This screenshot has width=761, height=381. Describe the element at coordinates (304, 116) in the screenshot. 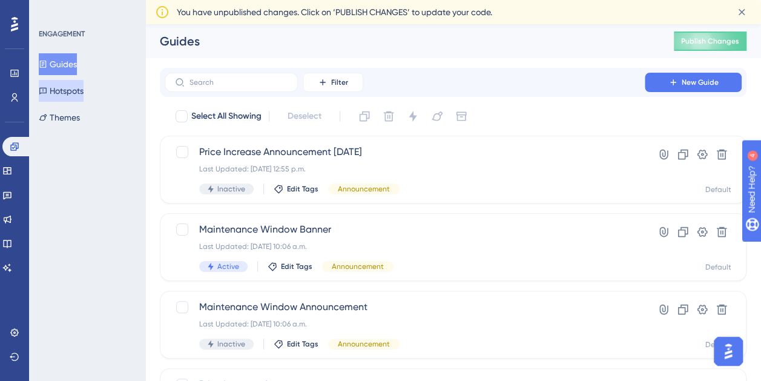

I see `span: Deselect` at that location.